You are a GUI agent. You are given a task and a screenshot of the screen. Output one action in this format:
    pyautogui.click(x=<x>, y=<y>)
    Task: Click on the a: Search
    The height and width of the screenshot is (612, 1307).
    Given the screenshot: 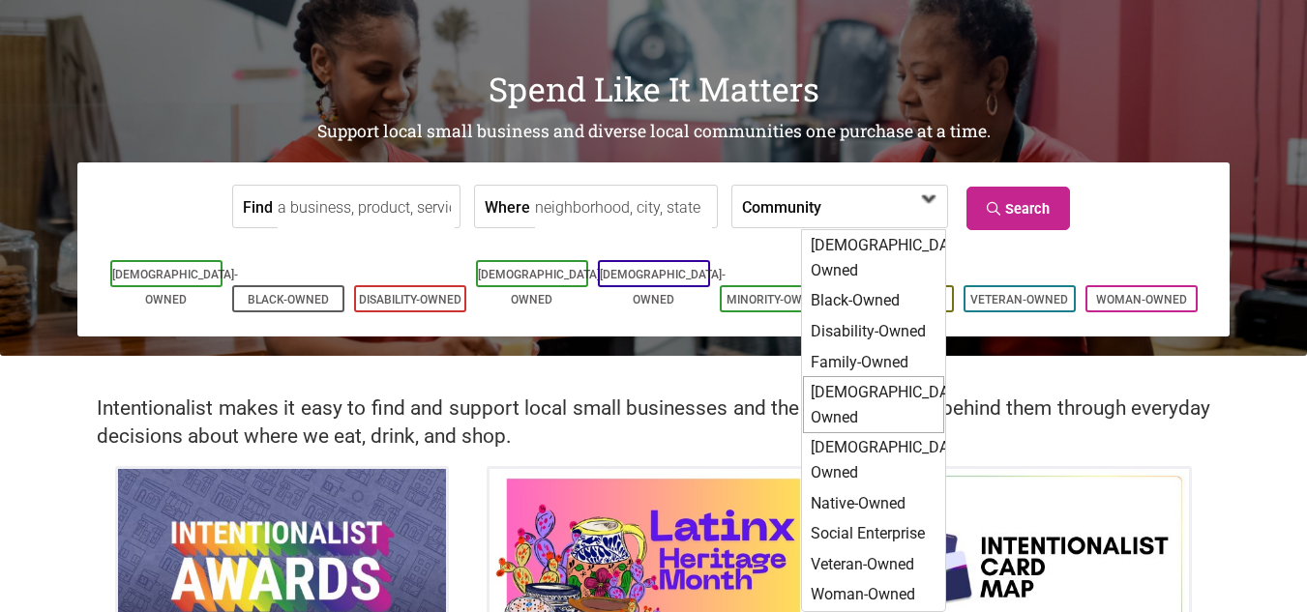 What is the action you would take?
    pyautogui.click(x=1018, y=208)
    